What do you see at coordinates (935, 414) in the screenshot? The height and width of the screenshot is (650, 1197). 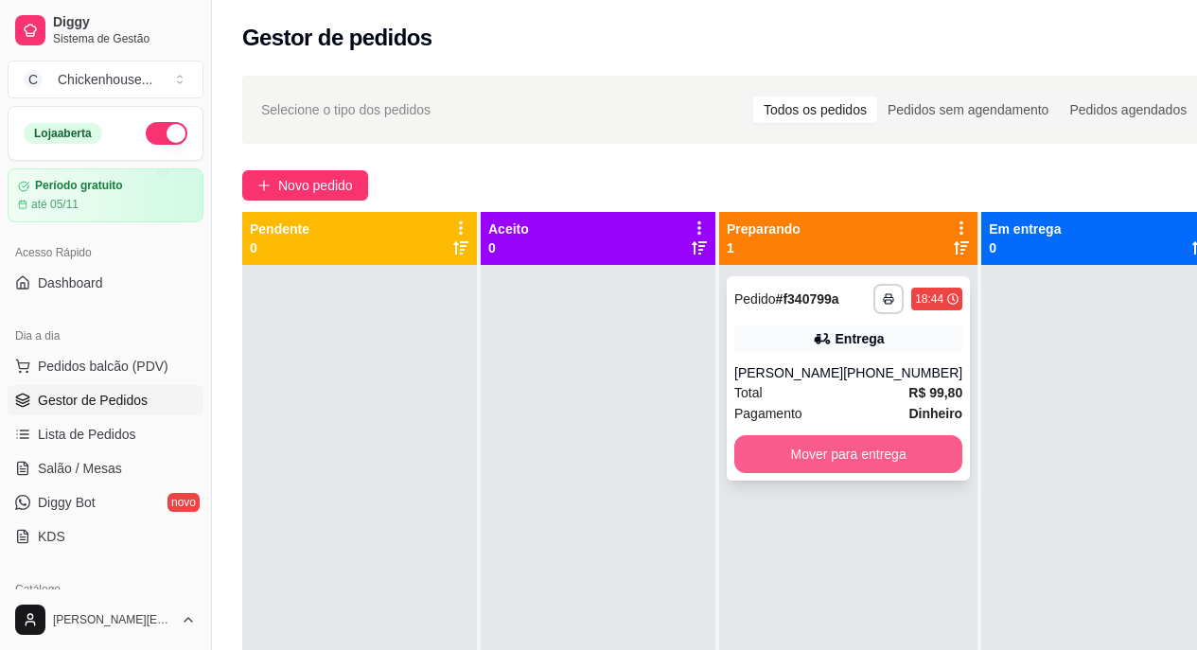 I see `strong: Dinheiro` at bounding box center [935, 414].